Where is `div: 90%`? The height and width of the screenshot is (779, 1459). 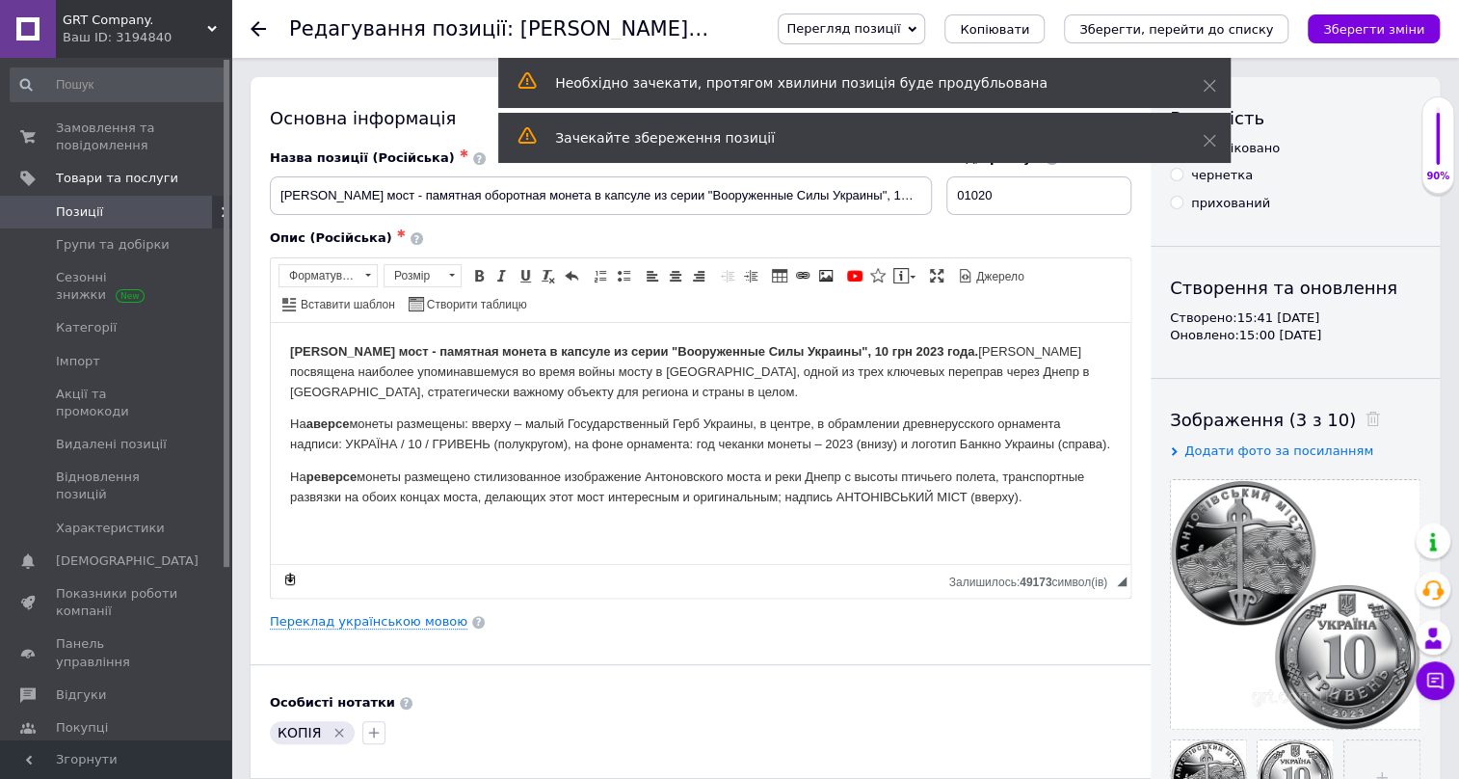 div: 90% is located at coordinates (1438, 176).